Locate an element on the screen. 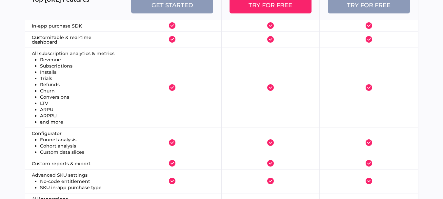 This screenshot has width=443, height=199. li: Installs is located at coordinates (78, 72).